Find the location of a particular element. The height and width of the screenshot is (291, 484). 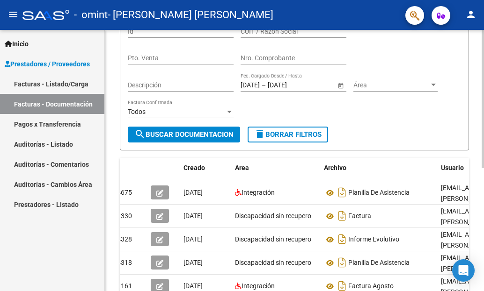

button: Open calendar is located at coordinates (340, 85).